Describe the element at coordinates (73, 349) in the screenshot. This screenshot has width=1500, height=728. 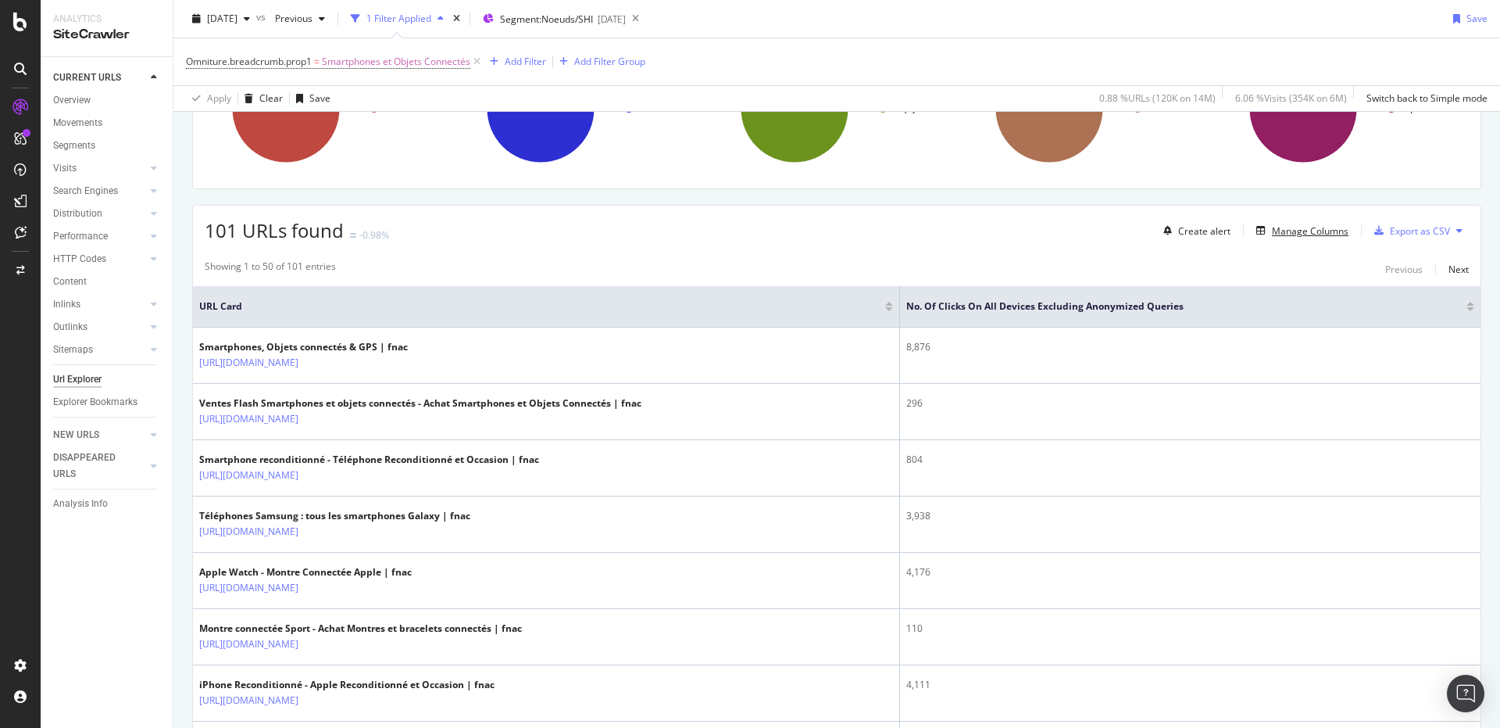
I see `div: Sitemaps` at that location.